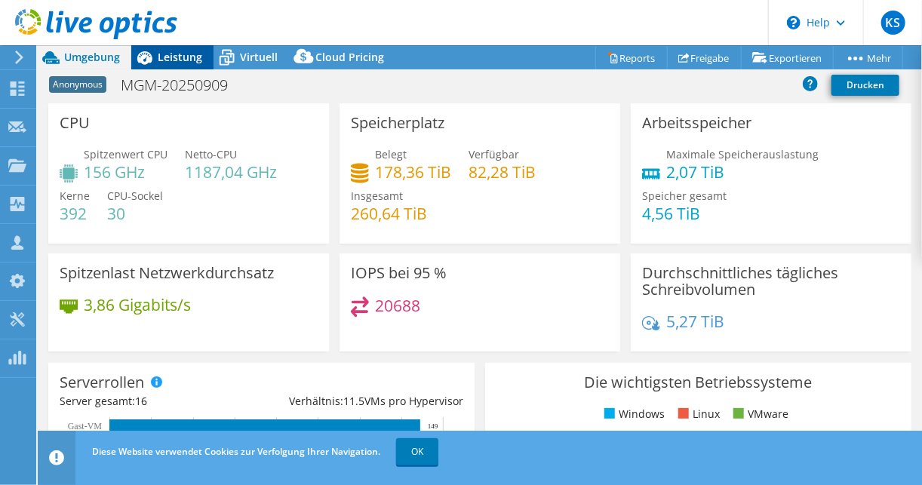 Image resolution: width=922 pixels, height=485 pixels. What do you see at coordinates (183, 85) in the screenshot?
I see `h1: MGM-20250909` at bounding box center [183, 85].